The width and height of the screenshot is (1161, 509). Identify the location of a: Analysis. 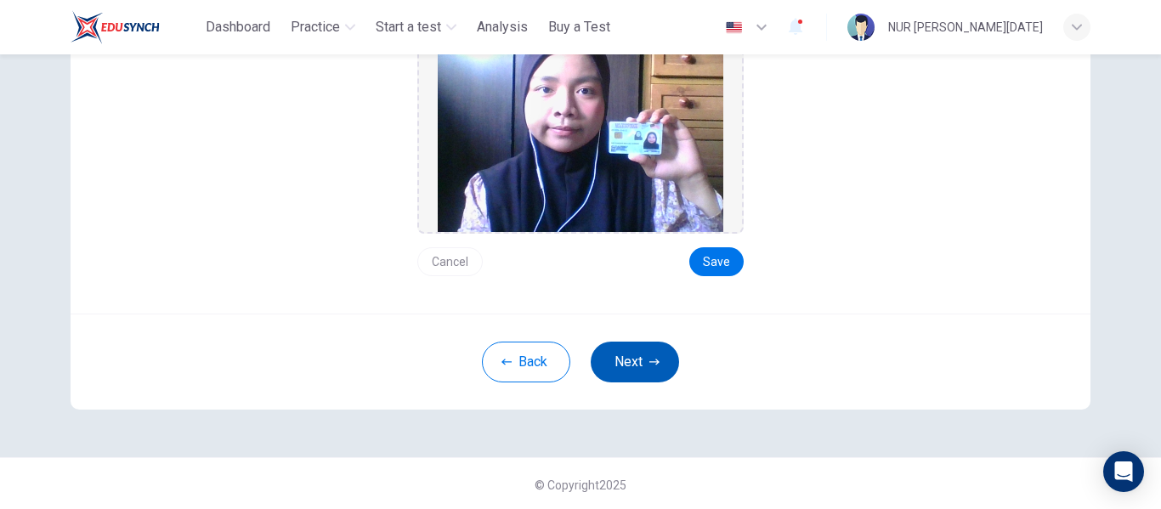
(502, 27).